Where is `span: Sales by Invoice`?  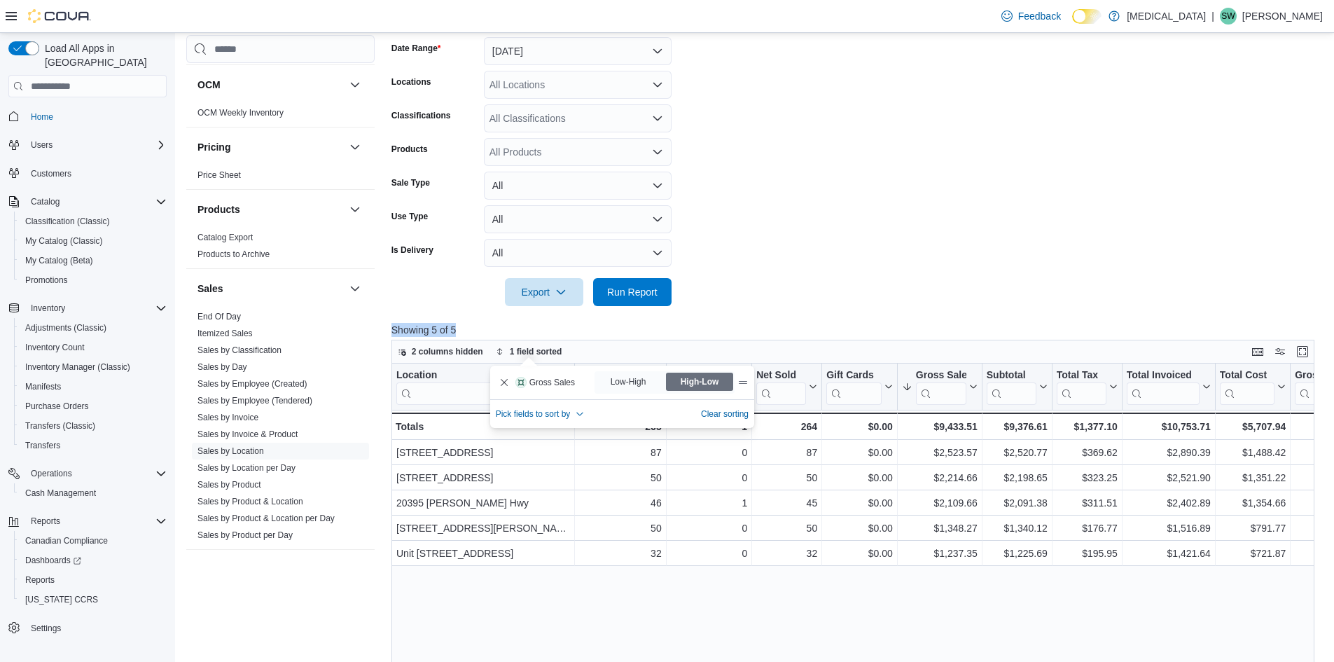
span: Sales by Invoice is located at coordinates (228, 417).